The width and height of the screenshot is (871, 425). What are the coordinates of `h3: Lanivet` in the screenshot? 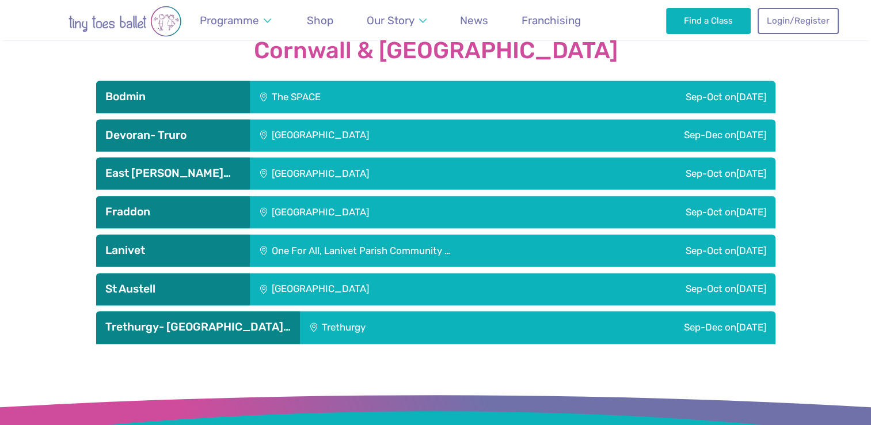 It's located at (173, 251).